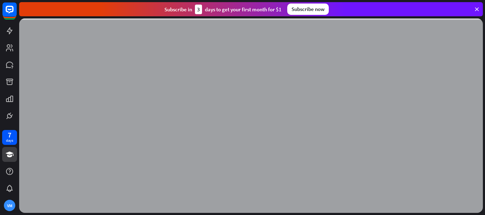 This screenshot has height=215, width=485. Describe the element at coordinates (10, 138) in the screenshot. I see `a: 7 days` at that location.